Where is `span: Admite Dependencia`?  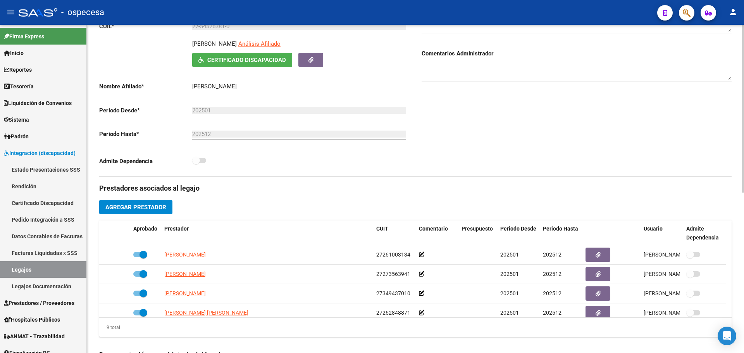
span: Admite Dependencia is located at coordinates (703, 233).